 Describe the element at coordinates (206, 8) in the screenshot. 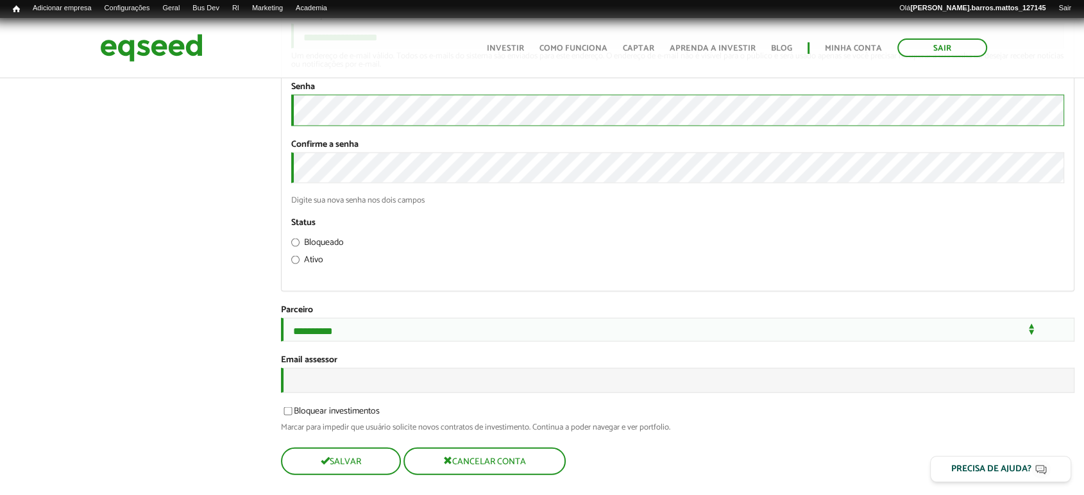

I see `a: Bus Dev` at that location.